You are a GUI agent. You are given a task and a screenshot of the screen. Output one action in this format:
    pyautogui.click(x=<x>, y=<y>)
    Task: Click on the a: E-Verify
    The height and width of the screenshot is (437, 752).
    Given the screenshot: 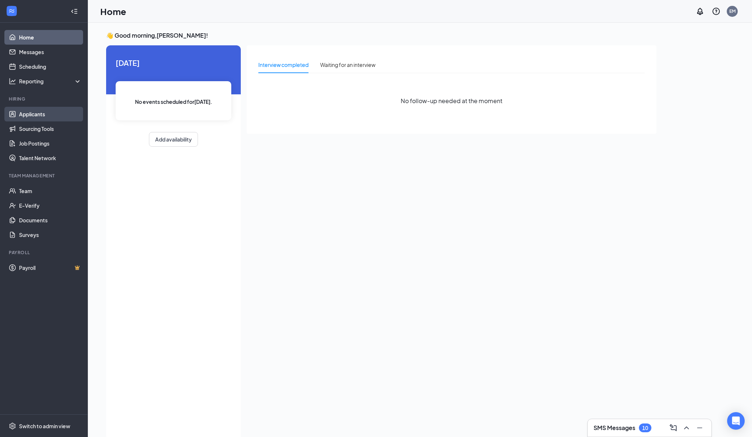 What is the action you would take?
    pyautogui.click(x=50, y=206)
    